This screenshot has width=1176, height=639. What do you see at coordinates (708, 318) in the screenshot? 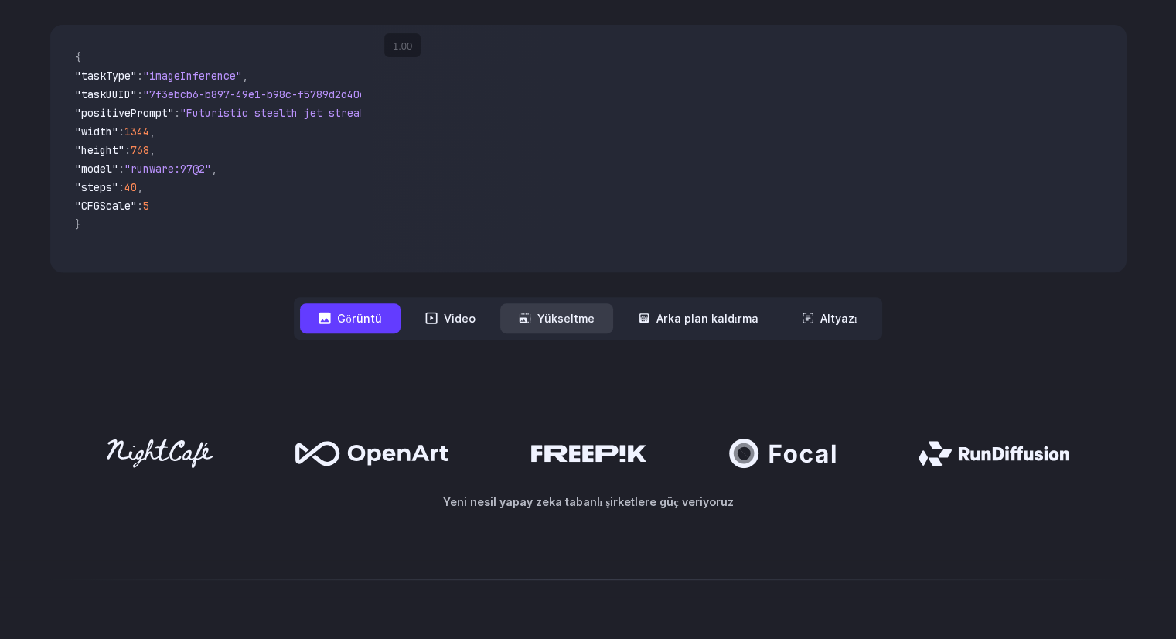
I see `font: Arka plan kaldırma` at bounding box center [708, 318].